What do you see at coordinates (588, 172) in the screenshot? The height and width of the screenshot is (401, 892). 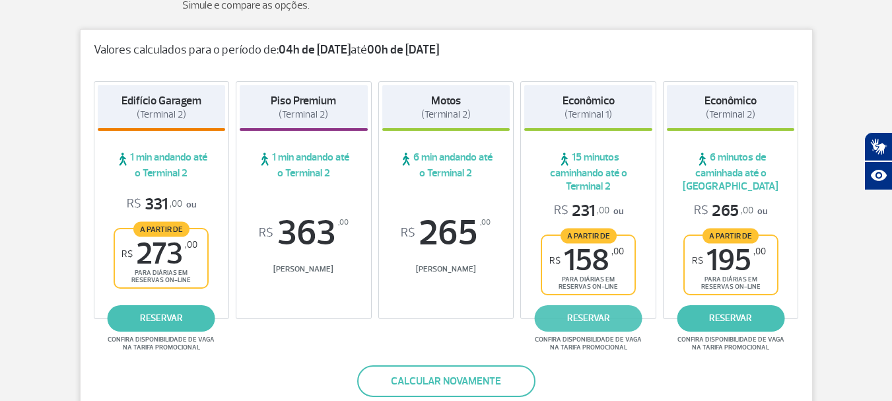 I see `span: 15 minutos caminhando até o Terminal 2` at bounding box center [588, 172].